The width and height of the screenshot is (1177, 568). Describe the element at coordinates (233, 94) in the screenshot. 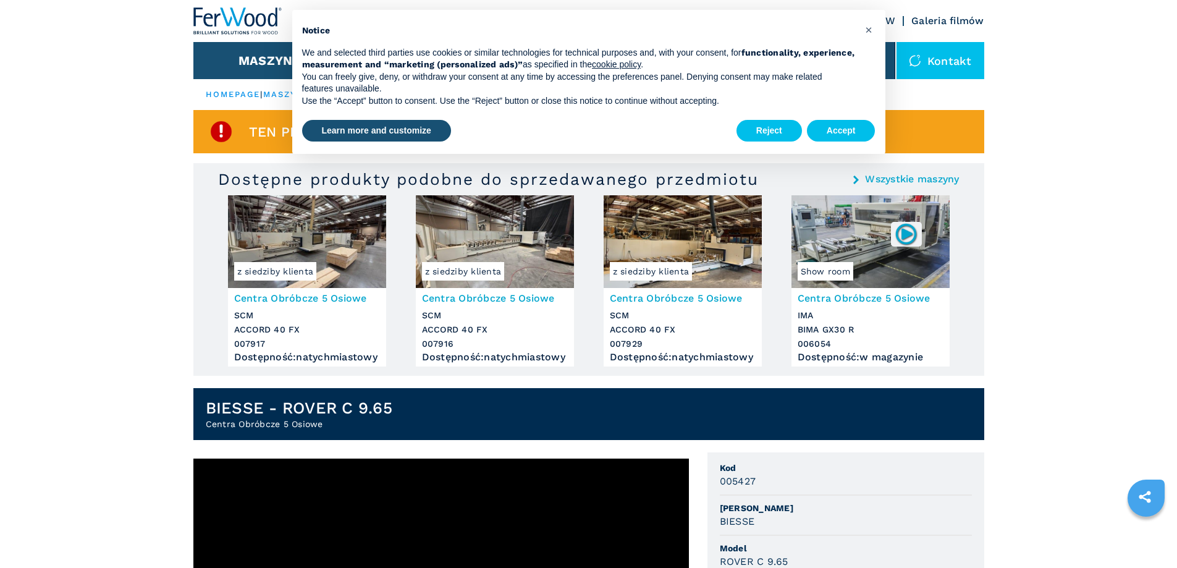

I see `a: HOMEPAGE` at that location.